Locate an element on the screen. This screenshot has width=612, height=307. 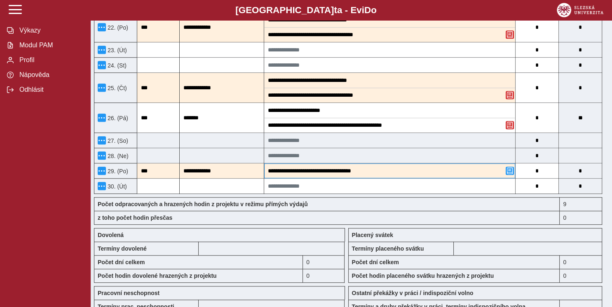
b: Termíny placeného svátku is located at coordinates (388, 249).